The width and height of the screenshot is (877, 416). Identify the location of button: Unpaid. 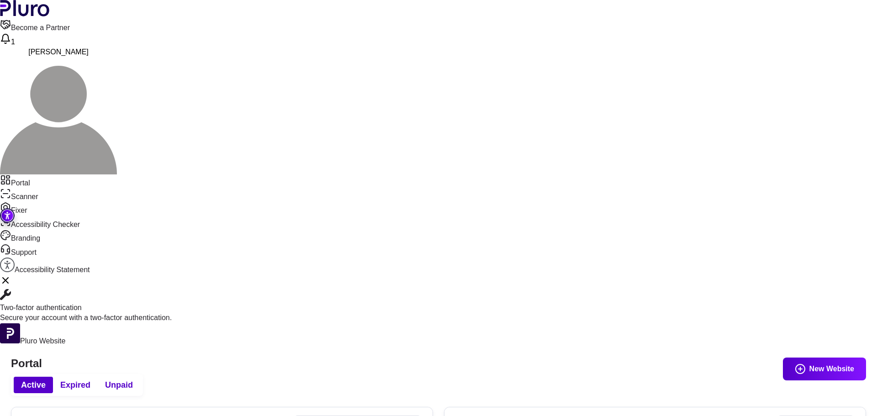
(119, 385).